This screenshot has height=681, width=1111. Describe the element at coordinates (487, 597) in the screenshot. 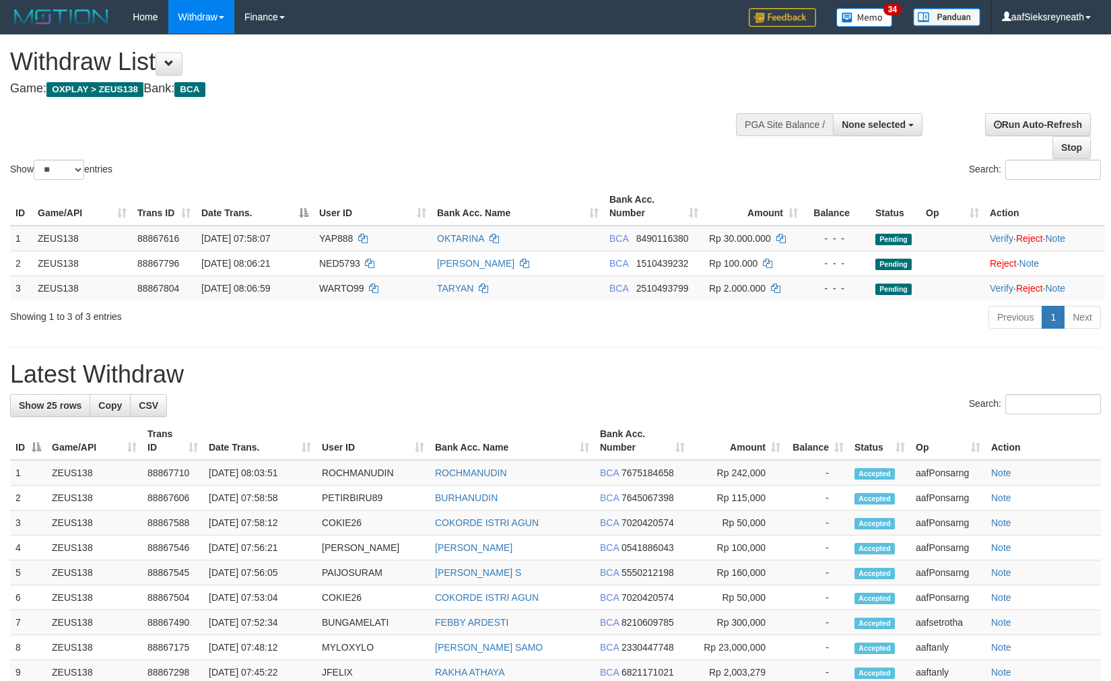

I see `a: COKORDE ISTRI AGUN` at that location.